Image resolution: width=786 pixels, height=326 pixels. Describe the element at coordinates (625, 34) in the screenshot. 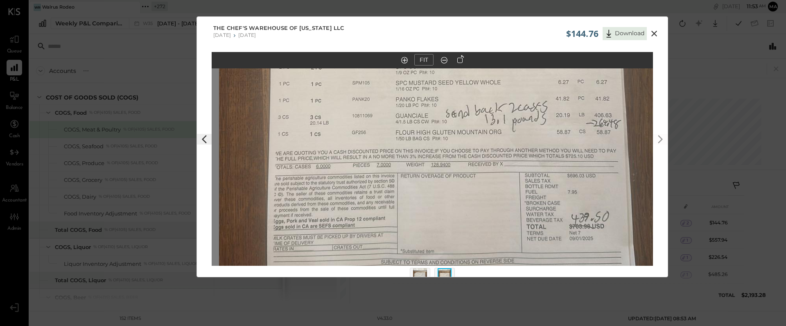

I see `button: Download` at that location.